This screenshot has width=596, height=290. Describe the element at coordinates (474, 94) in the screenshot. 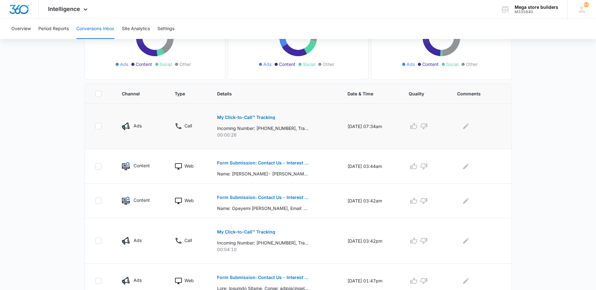

I see `span: Comments` at that location.